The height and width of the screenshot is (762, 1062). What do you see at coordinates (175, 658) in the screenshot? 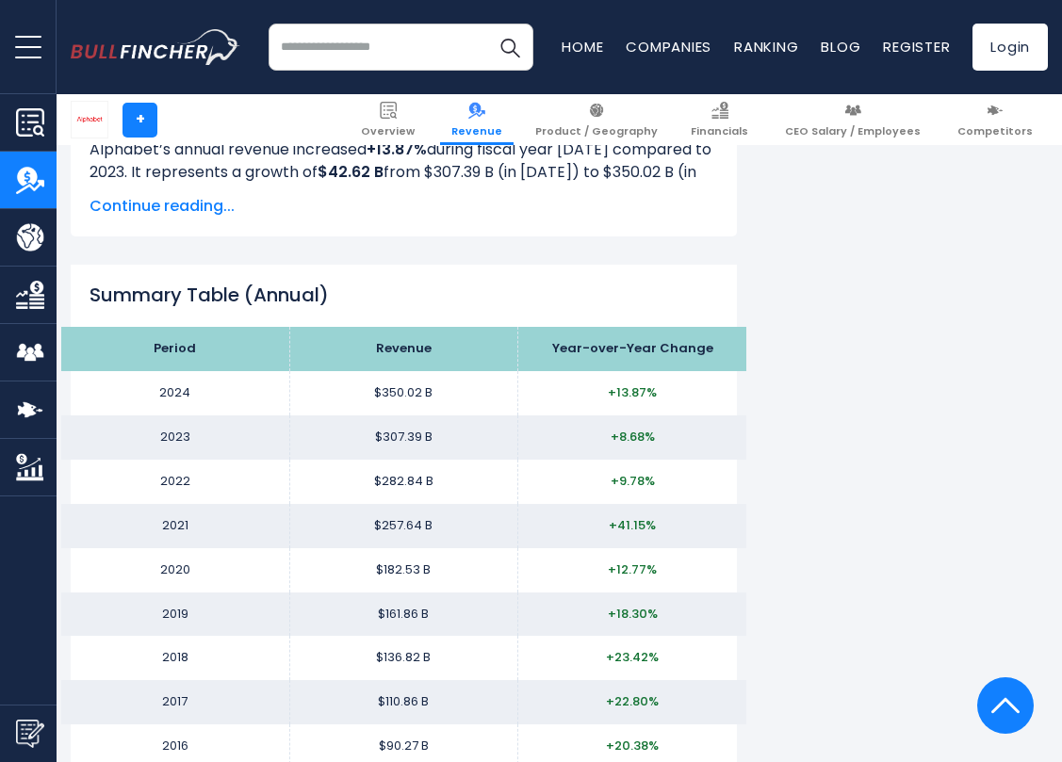
I see `td: 2018` at bounding box center [175, 658].